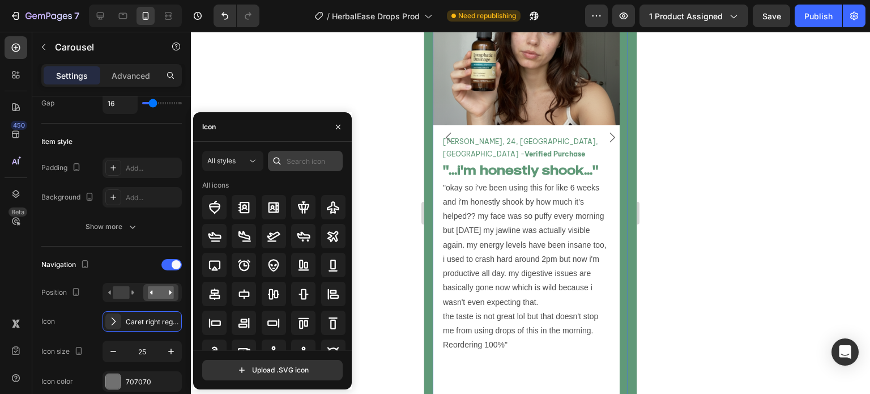 Image resolution: width=870 pixels, height=394 pixels. Describe the element at coordinates (112, 227) in the screenshot. I see `div: Show more` at that location.